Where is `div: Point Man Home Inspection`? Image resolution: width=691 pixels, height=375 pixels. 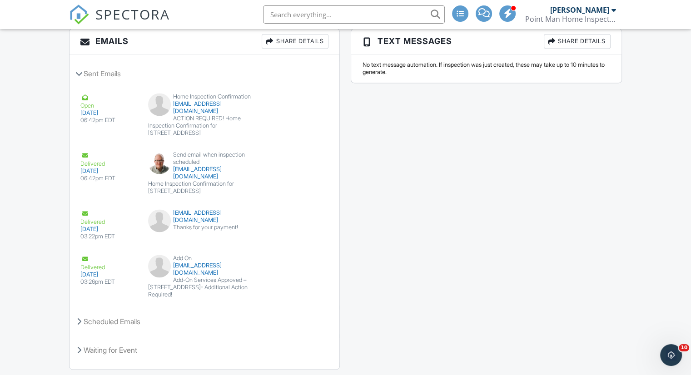
div: Point Man Home Inspection is located at coordinates (571, 19).